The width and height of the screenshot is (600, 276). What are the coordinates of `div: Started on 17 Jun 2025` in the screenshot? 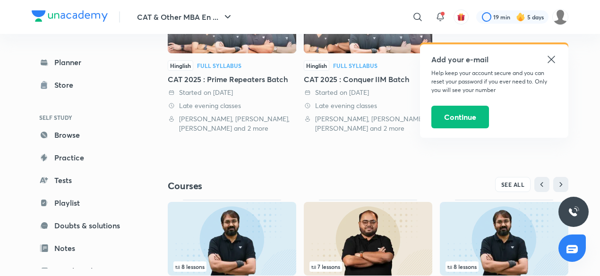 It's located at (368, 93).